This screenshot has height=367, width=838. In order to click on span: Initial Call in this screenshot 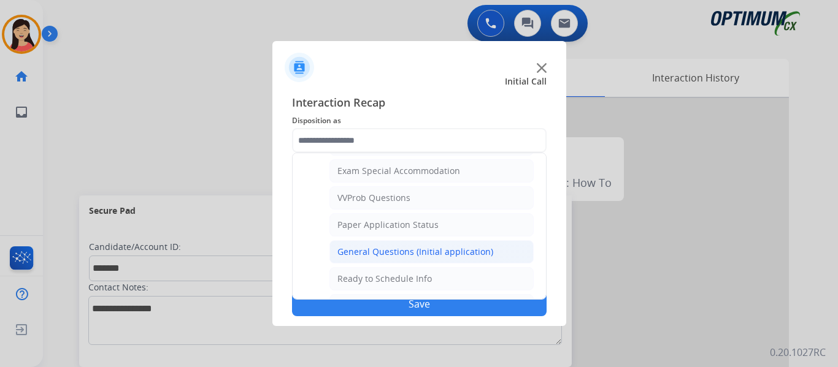, I will do `click(526, 82)`.